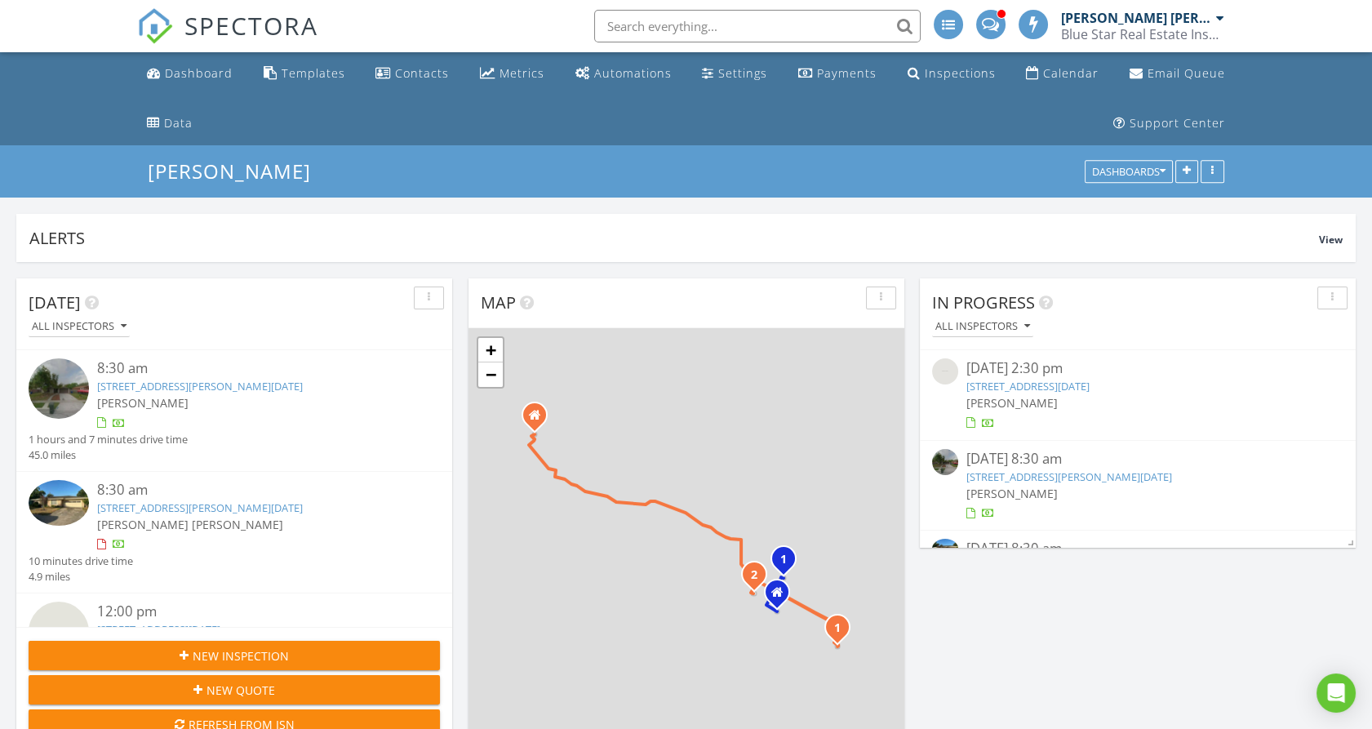  What do you see at coordinates (1186, 73) in the screenshot?
I see `div: Email Queue` at bounding box center [1186, 73].